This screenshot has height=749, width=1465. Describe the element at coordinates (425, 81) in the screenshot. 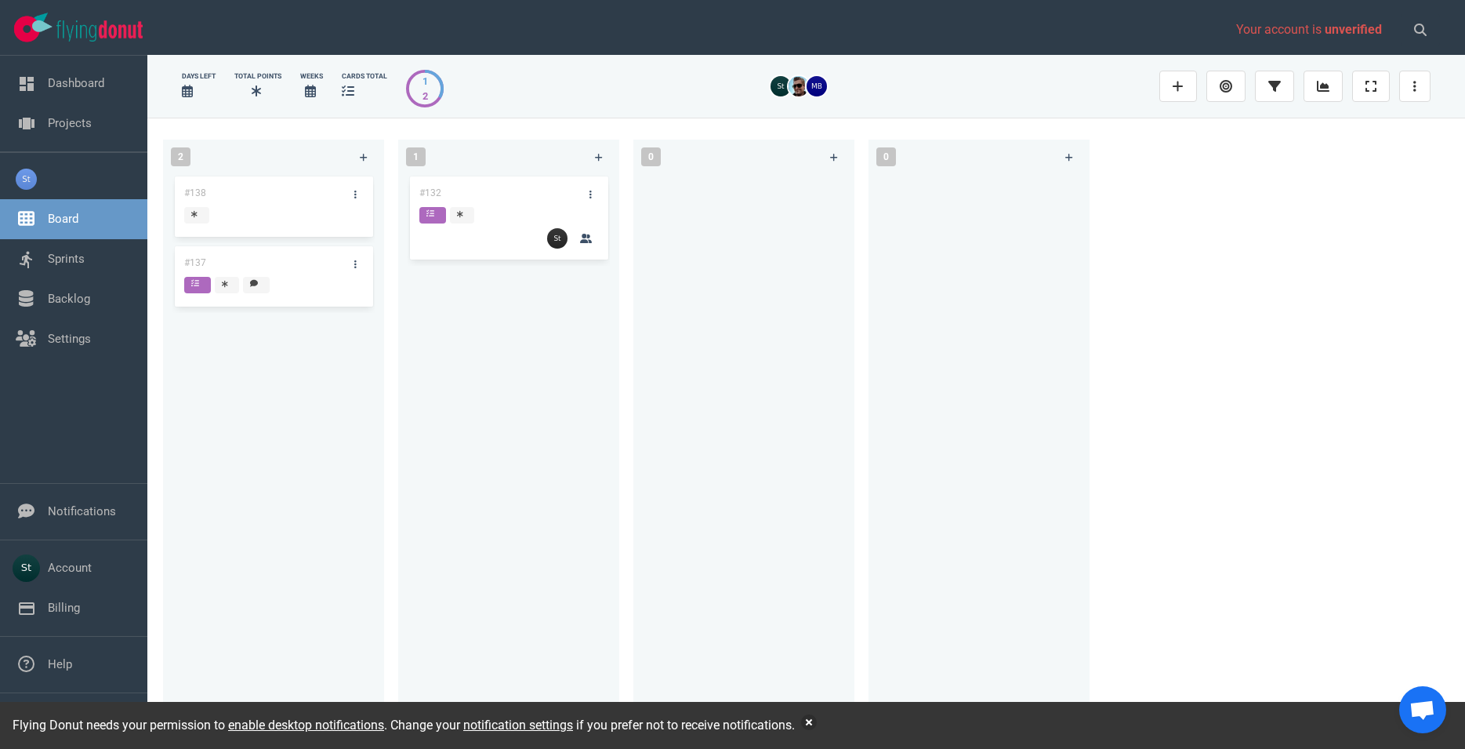

I see `div: 1` at that location.